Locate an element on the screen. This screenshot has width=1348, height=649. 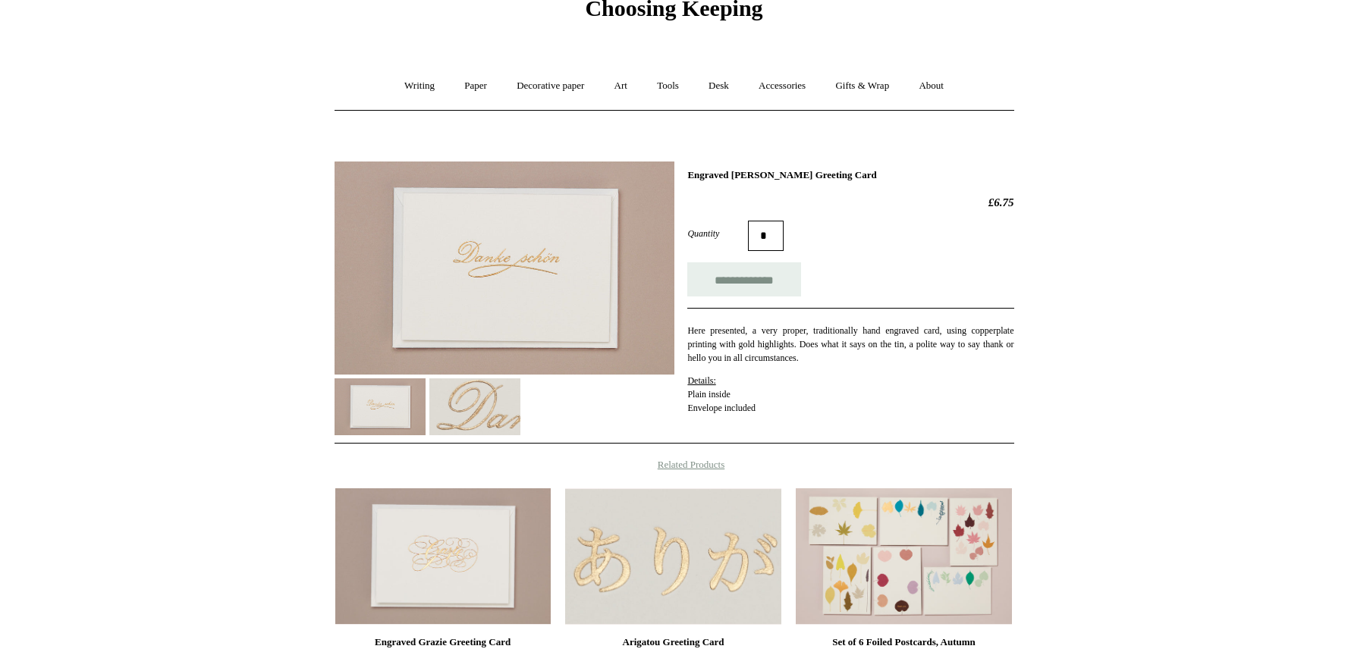
span: Plain inside Envelope included is located at coordinates (721, 394).